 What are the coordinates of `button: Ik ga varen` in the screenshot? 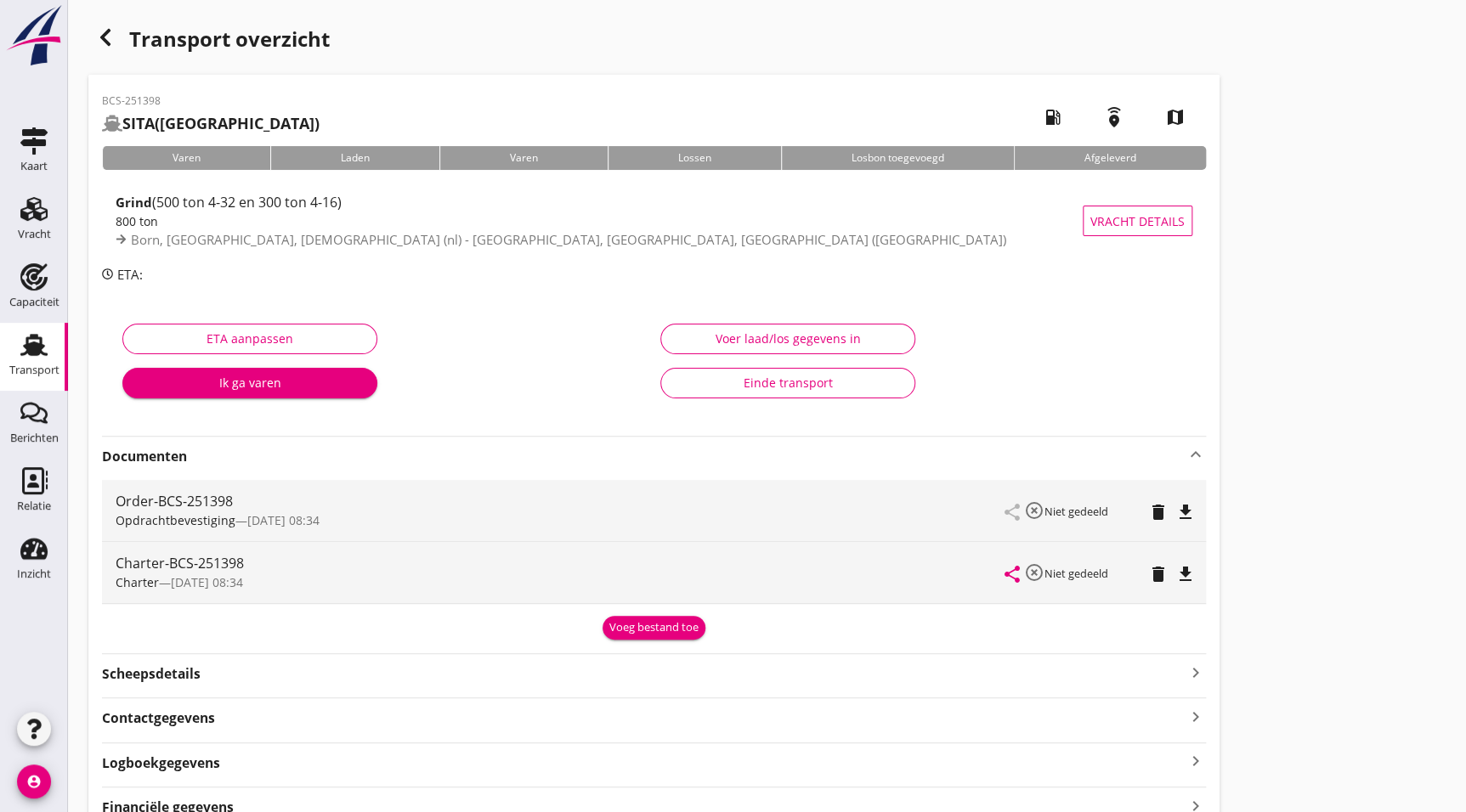 It's located at (250, 383).